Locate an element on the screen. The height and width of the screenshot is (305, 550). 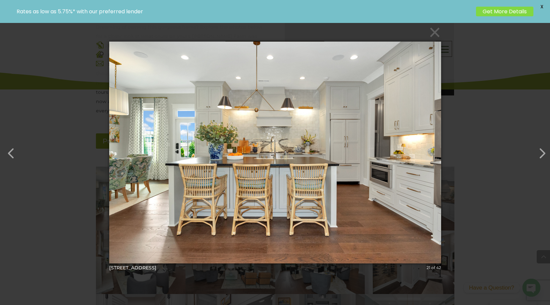
p: Rates as low as 5.75%* with our preferred lender is located at coordinates (245, 11).